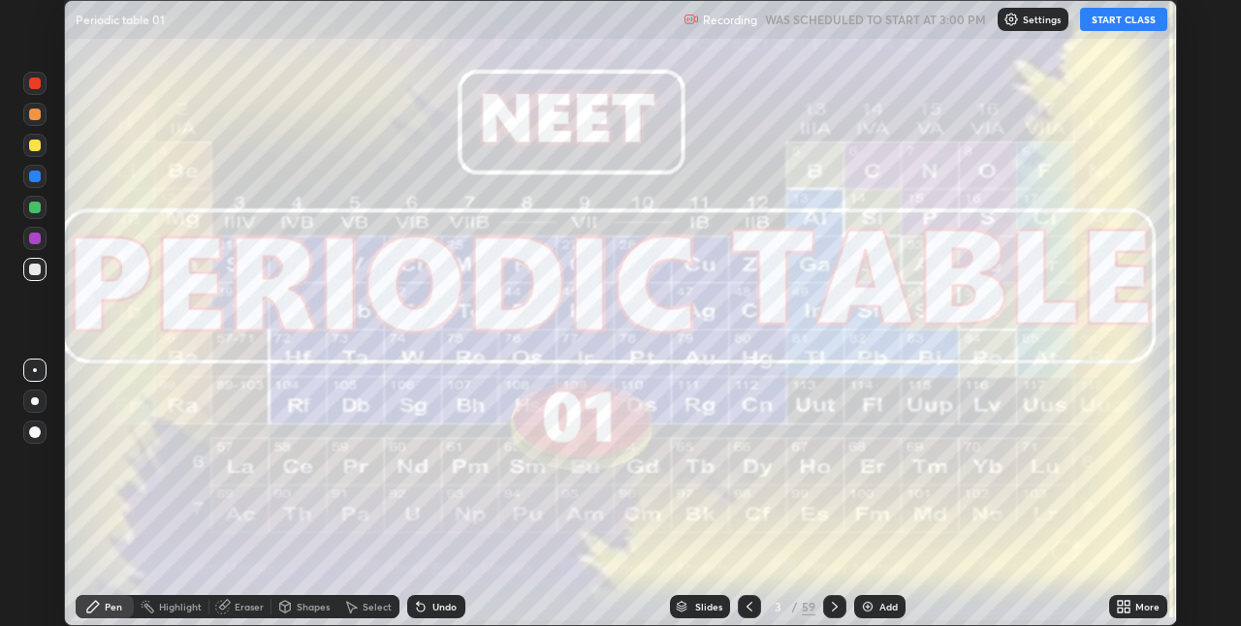  Describe the element at coordinates (1147, 607) in the screenshot. I see `div: More` at that location.